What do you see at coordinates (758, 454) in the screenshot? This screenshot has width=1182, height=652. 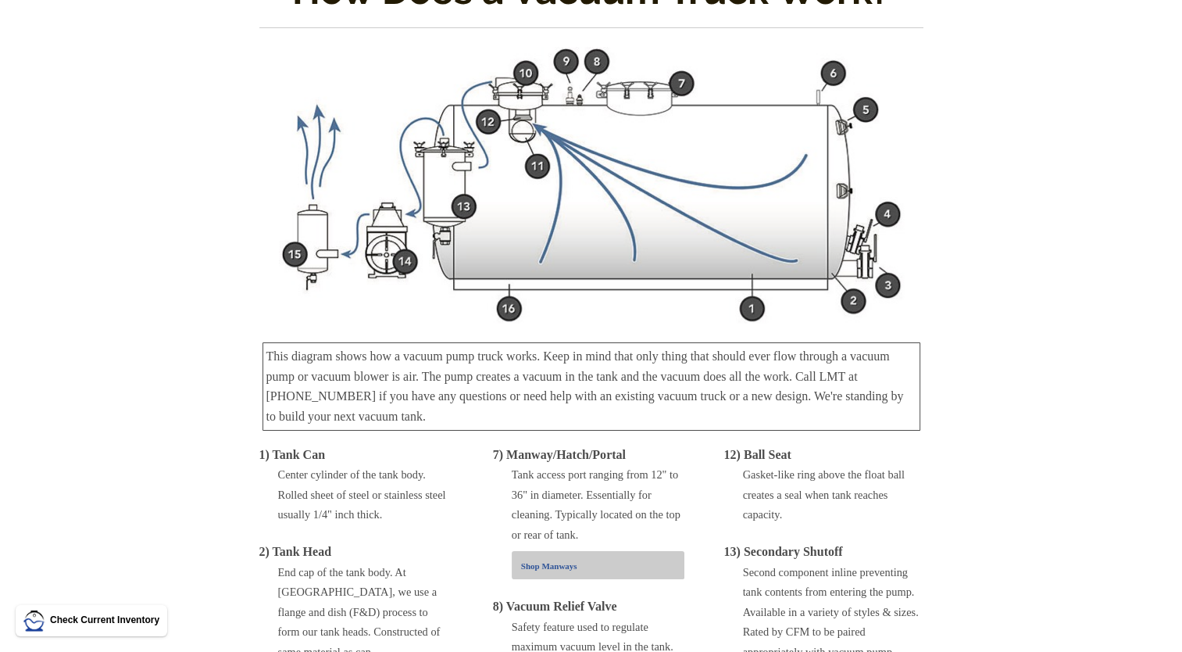 I see `span: 12) Ball Seat` at bounding box center [758, 454].